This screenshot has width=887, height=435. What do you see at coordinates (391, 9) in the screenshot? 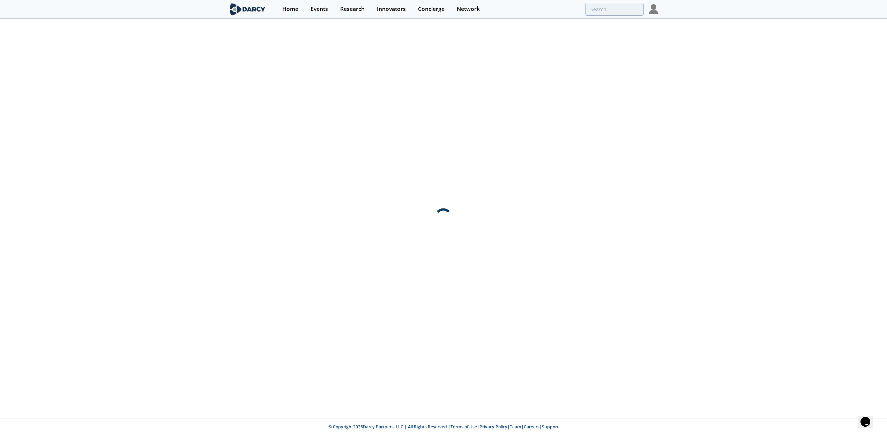
I see `div: Innovators` at bounding box center [391, 9].